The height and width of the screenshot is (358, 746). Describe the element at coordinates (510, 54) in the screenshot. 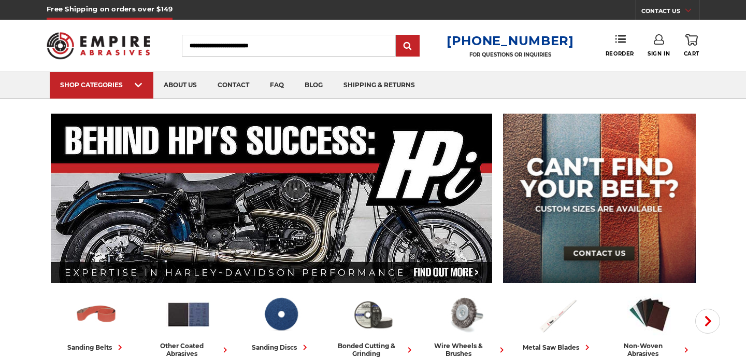

I see `p: FOR QUESTIONS OR INQUIRIES` at that location.